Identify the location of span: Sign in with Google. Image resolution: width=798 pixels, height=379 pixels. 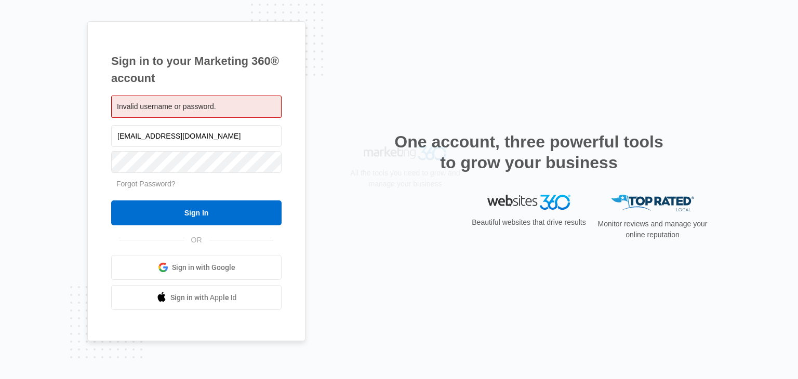
(204, 268).